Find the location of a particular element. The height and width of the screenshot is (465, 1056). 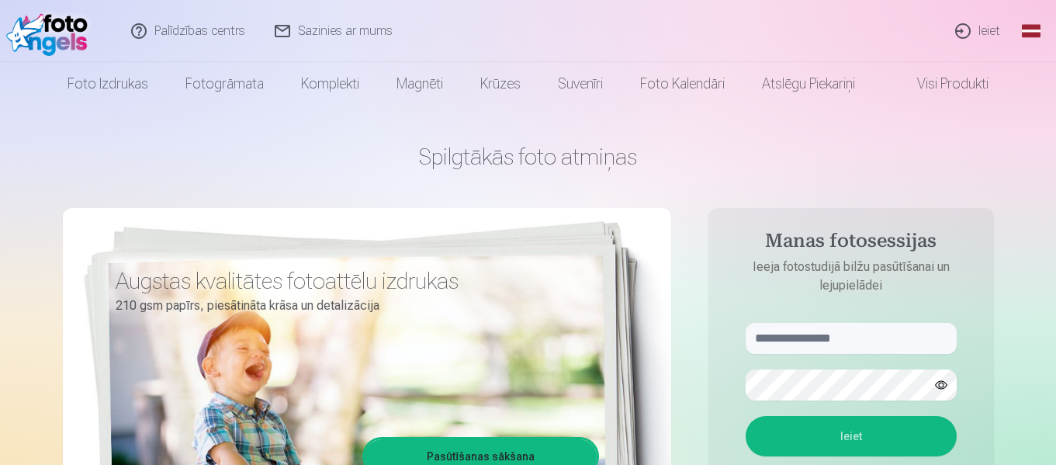

a: Visi produkti is located at coordinates (940, 84).